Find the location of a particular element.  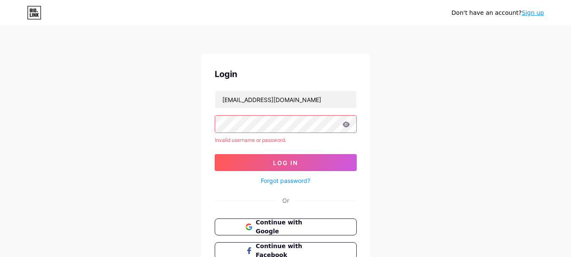

button: Continue with Google is located at coordinates (286, 227).